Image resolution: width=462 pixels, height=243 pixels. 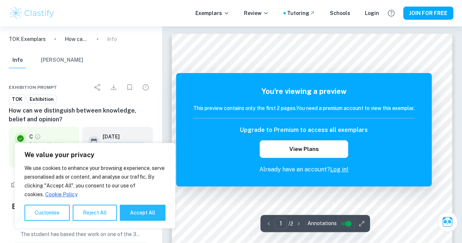 I want to click on p: Already have an account?, so click(x=304, y=169).